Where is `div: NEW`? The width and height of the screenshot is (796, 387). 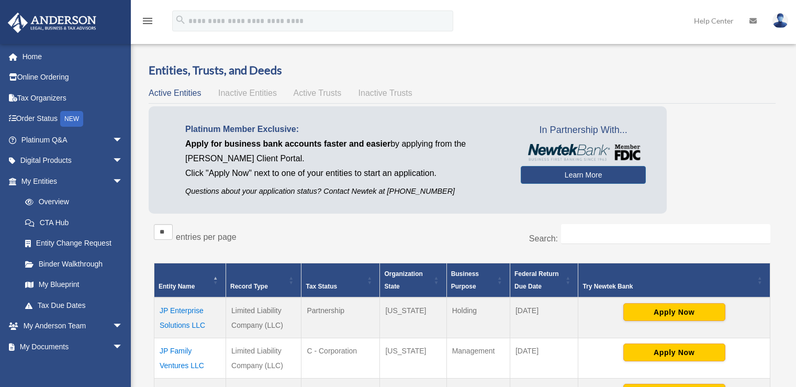
div: NEW is located at coordinates (72, 119).